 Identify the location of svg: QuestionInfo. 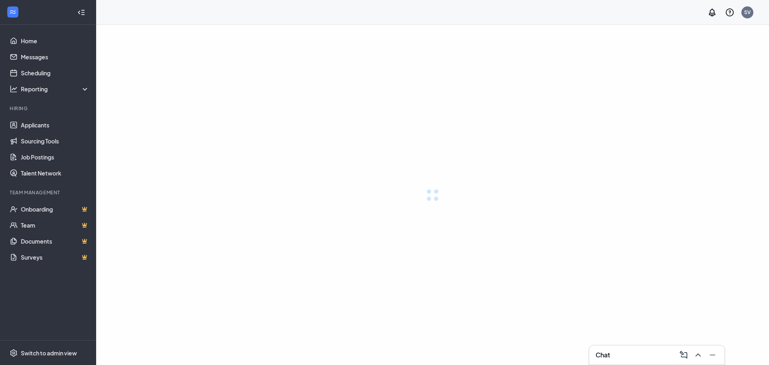
(730, 12).